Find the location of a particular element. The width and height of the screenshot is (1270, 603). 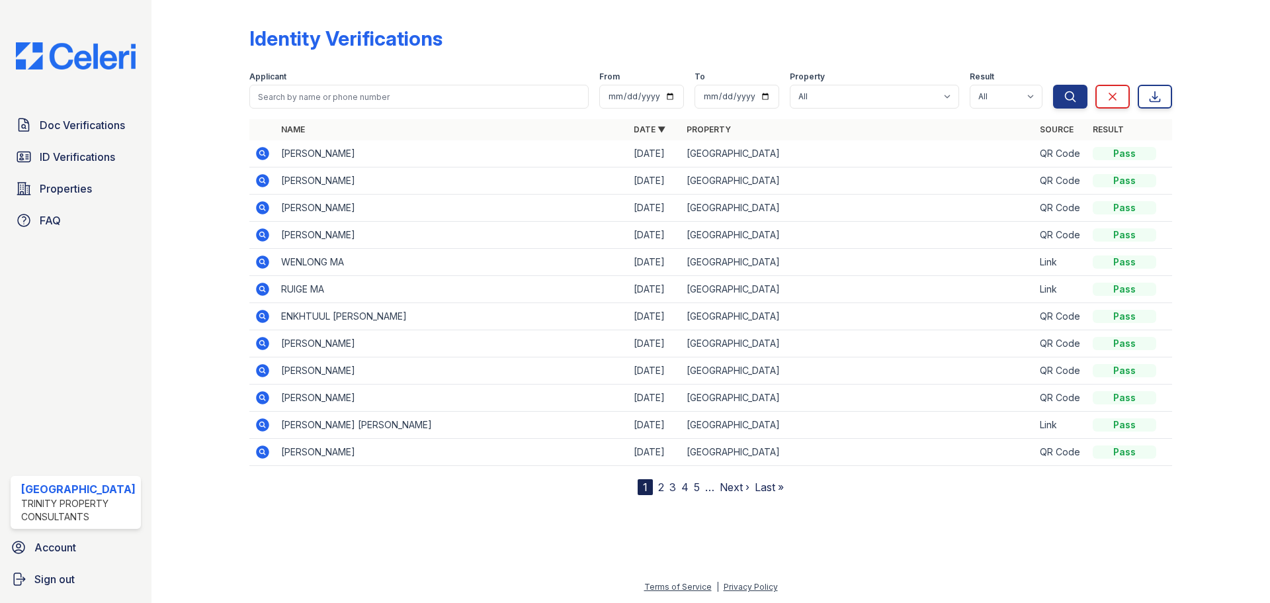

label: To is located at coordinates (700, 77).